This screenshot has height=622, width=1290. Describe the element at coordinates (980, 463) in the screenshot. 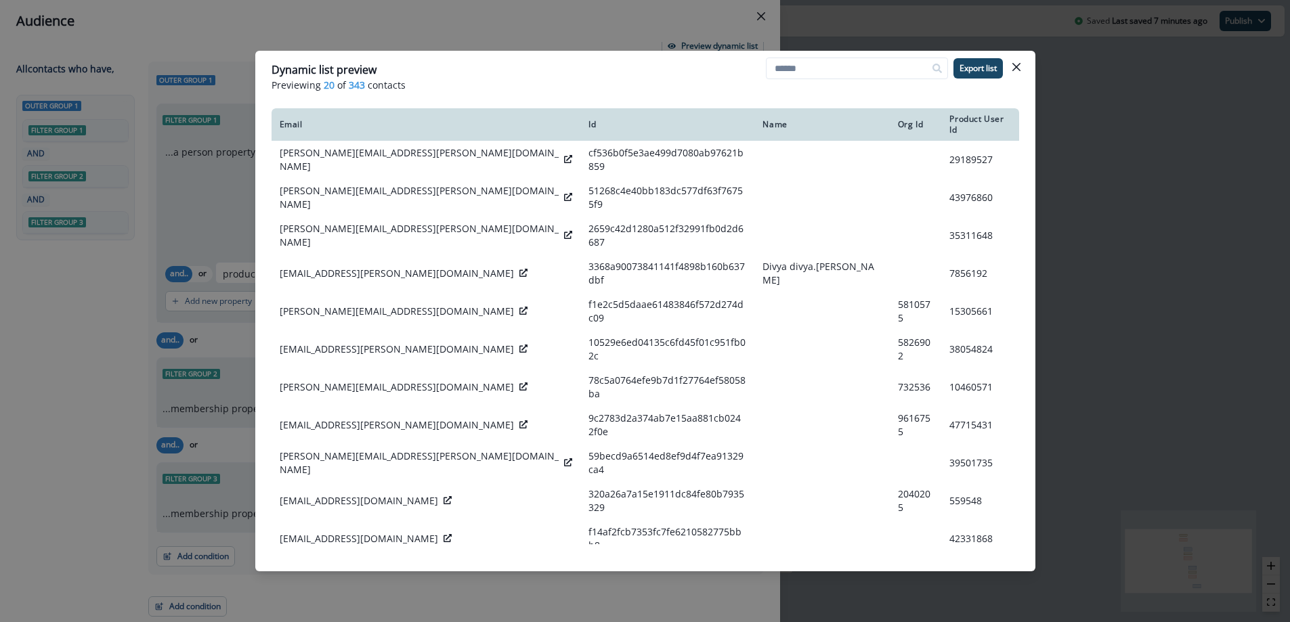

I see `td: 39501735` at that location.